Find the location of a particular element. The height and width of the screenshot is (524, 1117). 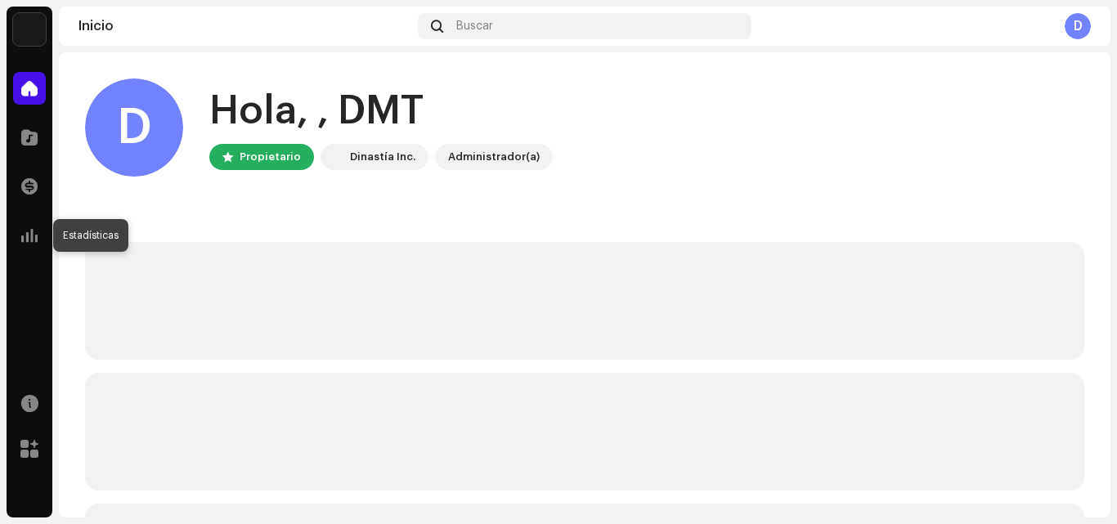

div: Administrador(a) is located at coordinates (494, 157).